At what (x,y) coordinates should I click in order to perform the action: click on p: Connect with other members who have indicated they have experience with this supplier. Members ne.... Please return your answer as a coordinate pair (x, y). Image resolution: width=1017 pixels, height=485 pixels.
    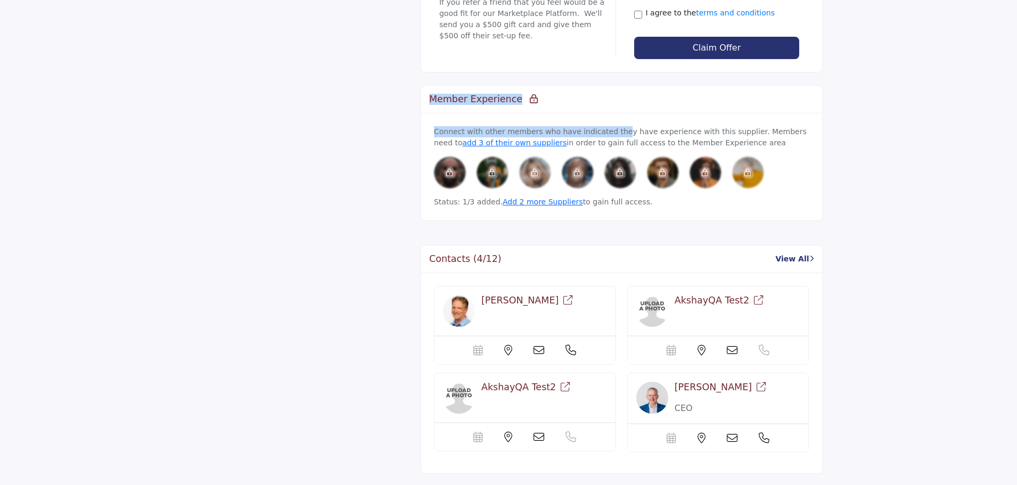
    Looking at the image, I should click on (622, 137).